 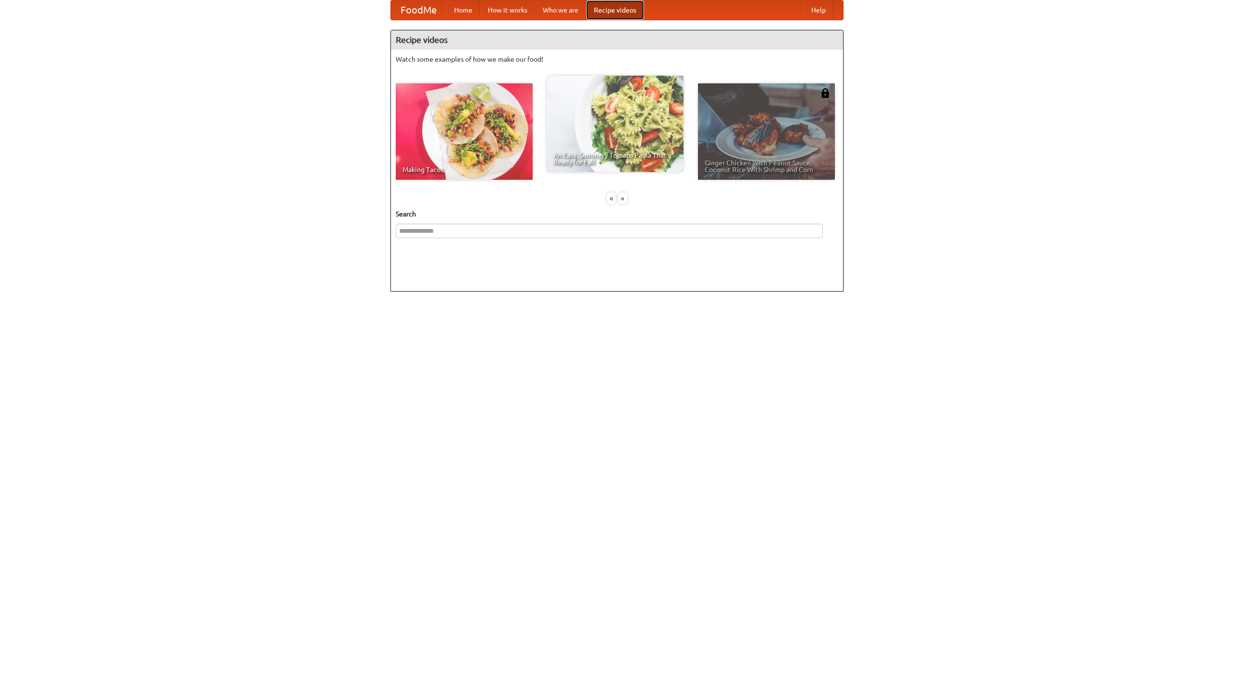 I want to click on a: Recipe videos, so click(x=615, y=10).